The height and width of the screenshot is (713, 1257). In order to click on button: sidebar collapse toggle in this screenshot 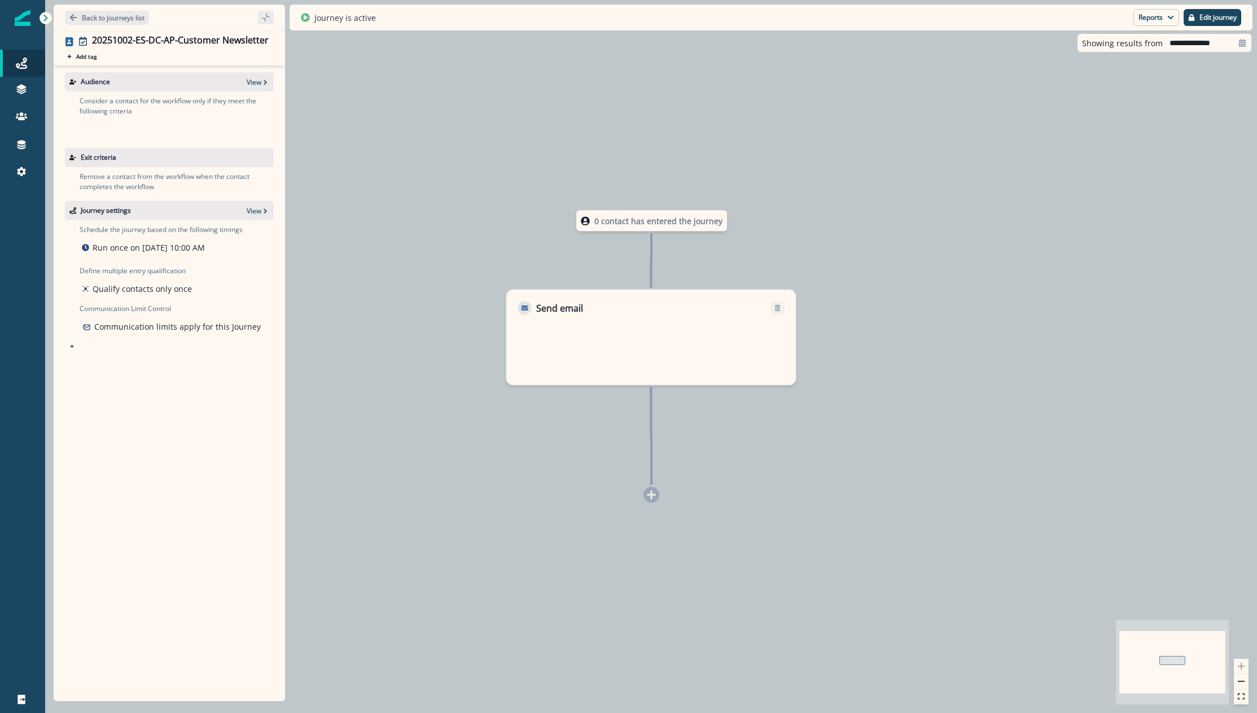, I will do `click(266, 17)`.